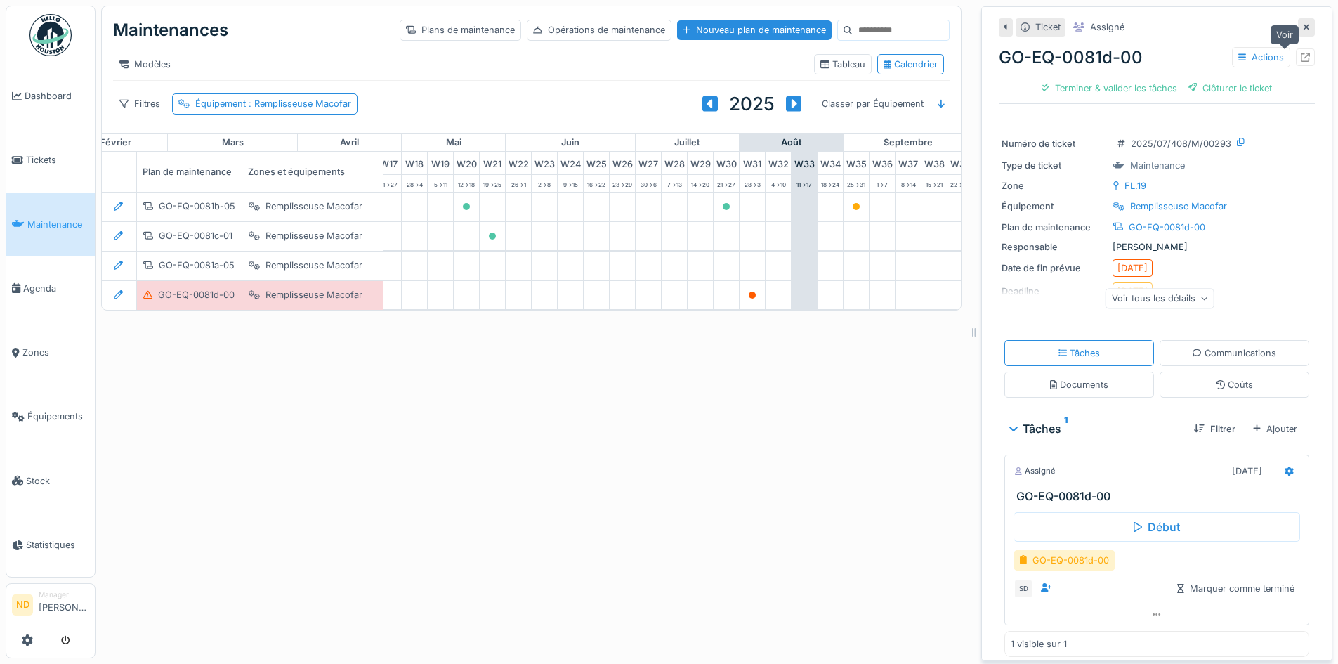  What do you see at coordinates (1066, 429) in the screenshot?
I see `sup: 1` at bounding box center [1066, 429].